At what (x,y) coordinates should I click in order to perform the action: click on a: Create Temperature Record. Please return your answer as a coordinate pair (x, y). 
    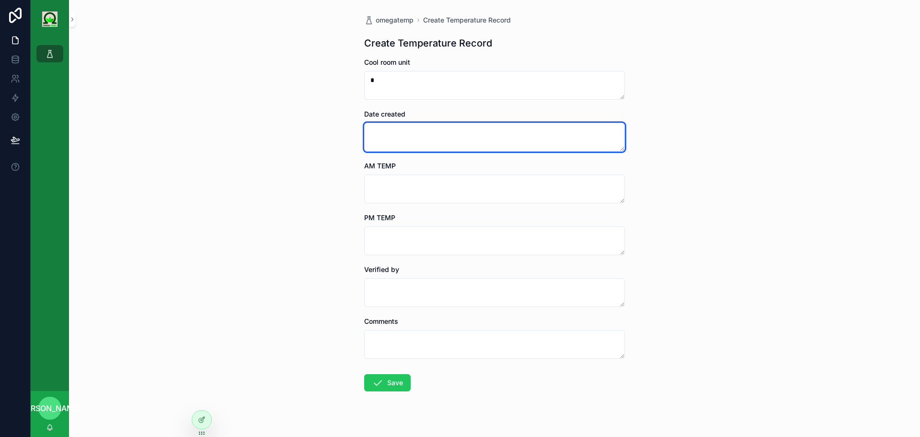
    Looking at the image, I should click on (467, 20).